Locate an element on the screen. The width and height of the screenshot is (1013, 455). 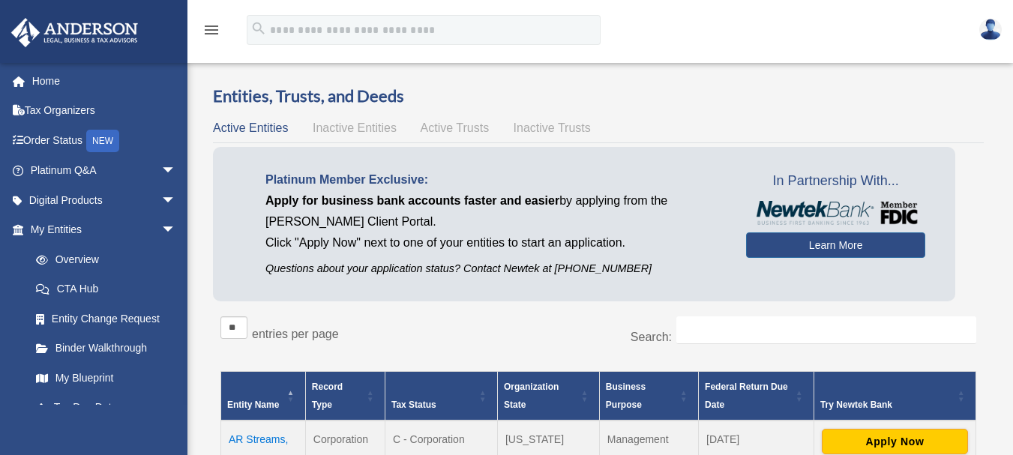
span: Active Trusts is located at coordinates (455, 127).